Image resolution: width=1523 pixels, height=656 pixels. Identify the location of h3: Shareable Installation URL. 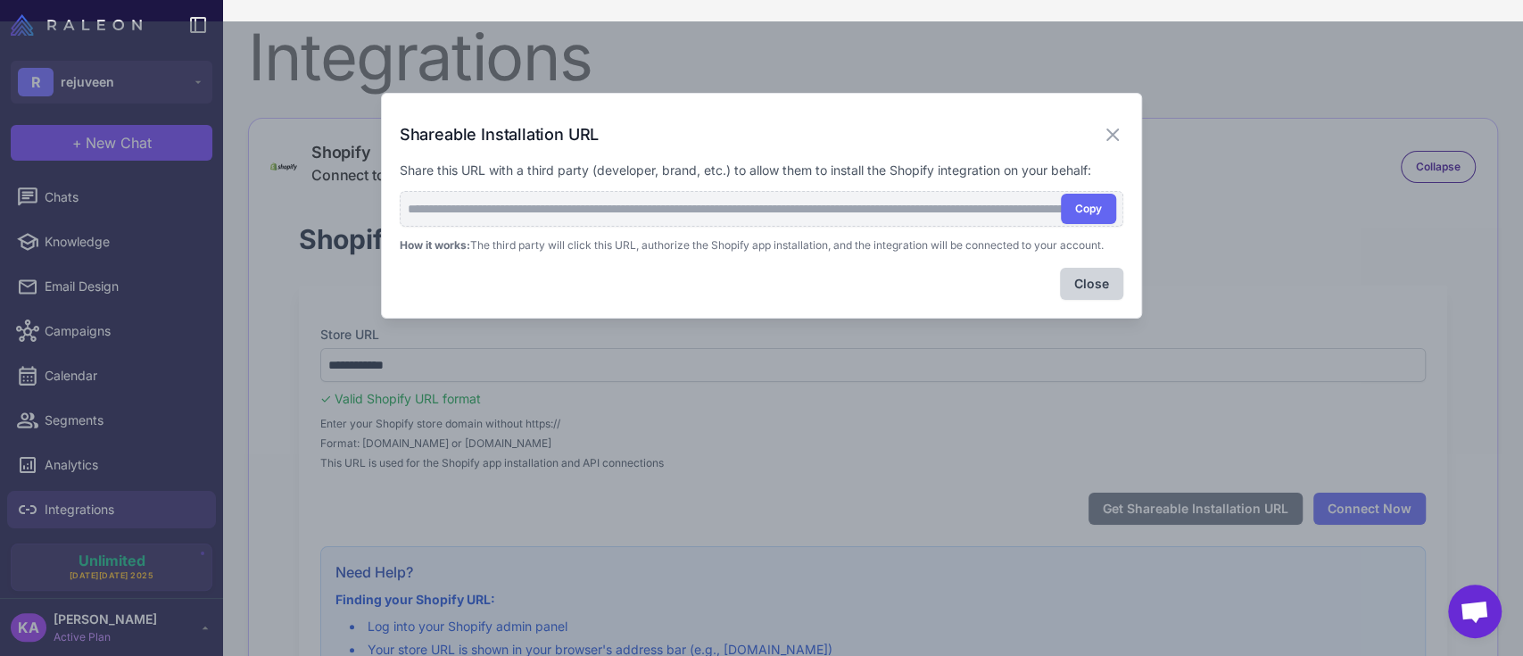
(499, 134).